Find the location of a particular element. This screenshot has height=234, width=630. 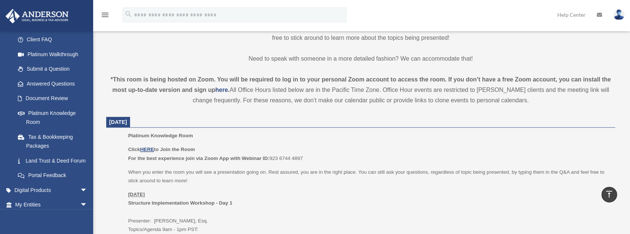

p: 923 6744 4897 is located at coordinates (369, 154).